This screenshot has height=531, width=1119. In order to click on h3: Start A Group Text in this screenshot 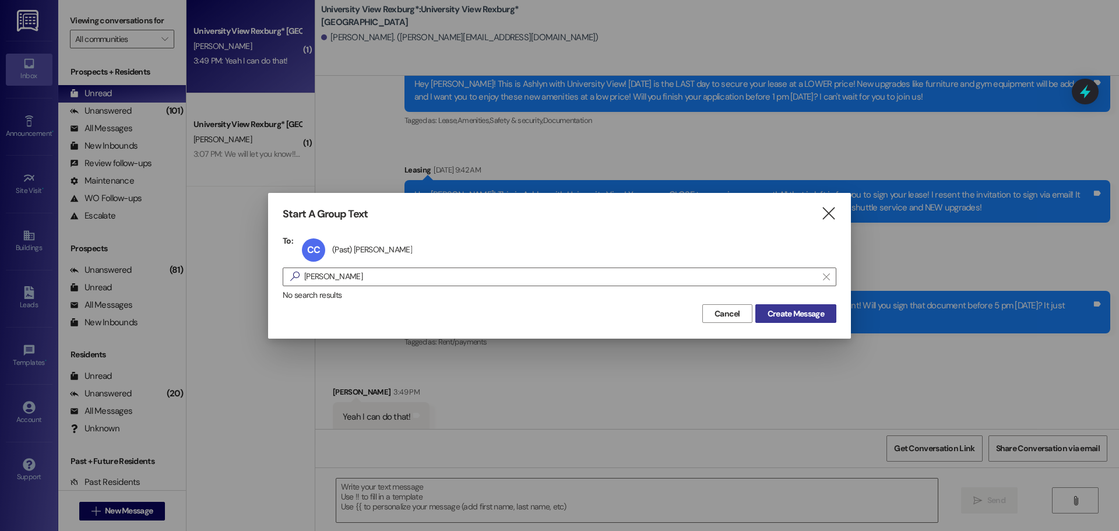, I will do `click(325, 214)`.